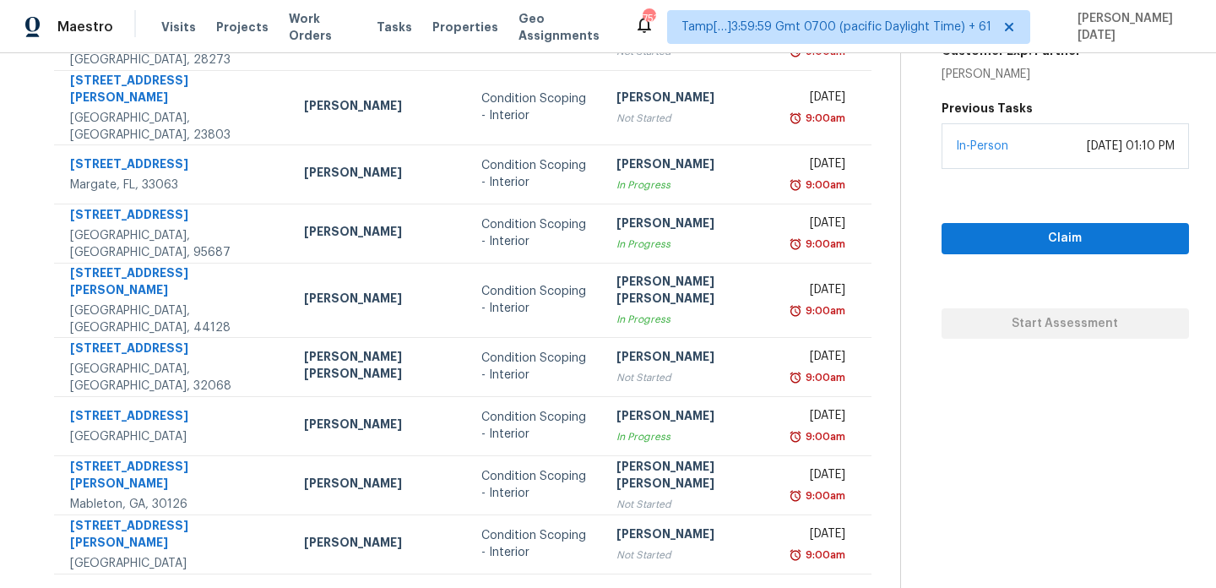 The width and height of the screenshot is (1216, 588). Describe the element at coordinates (982, 146) in the screenshot. I see `a: In-Person` at that location.